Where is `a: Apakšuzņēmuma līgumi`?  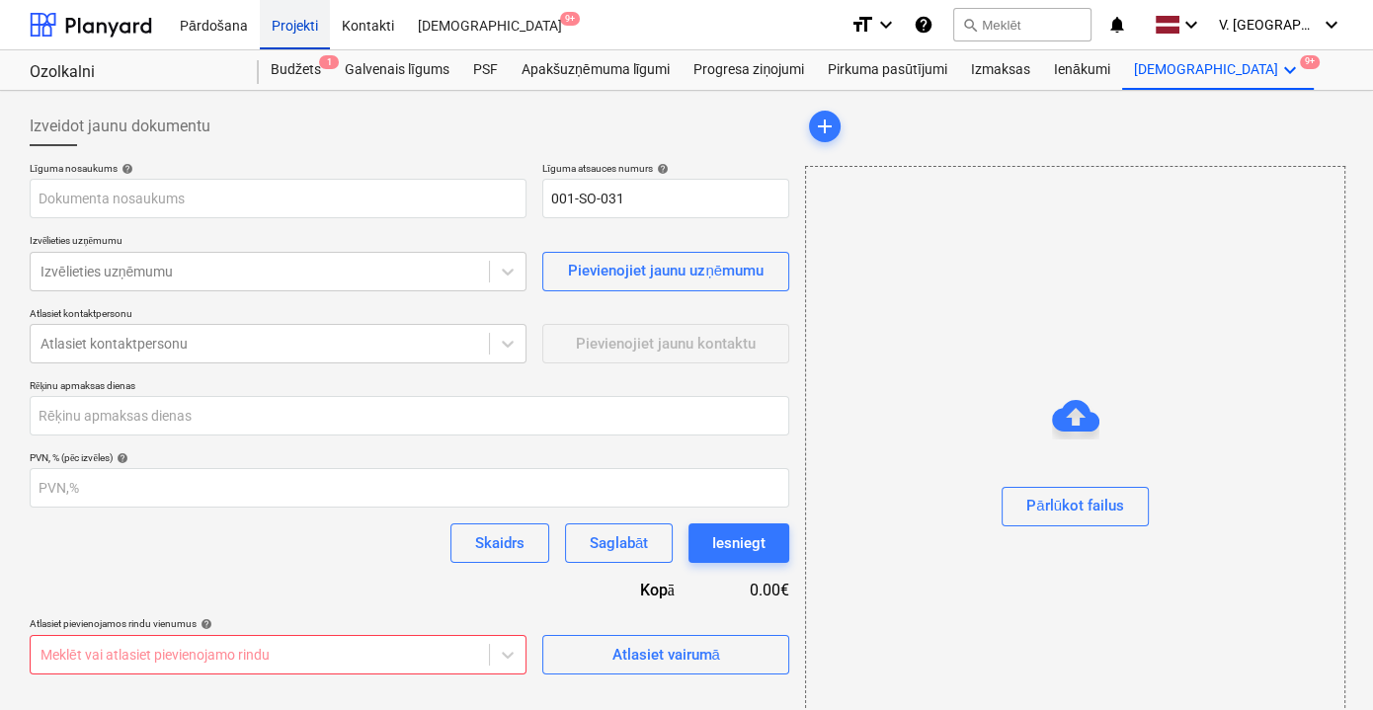 a: Apakšuzņēmuma līgumi is located at coordinates (596, 70).